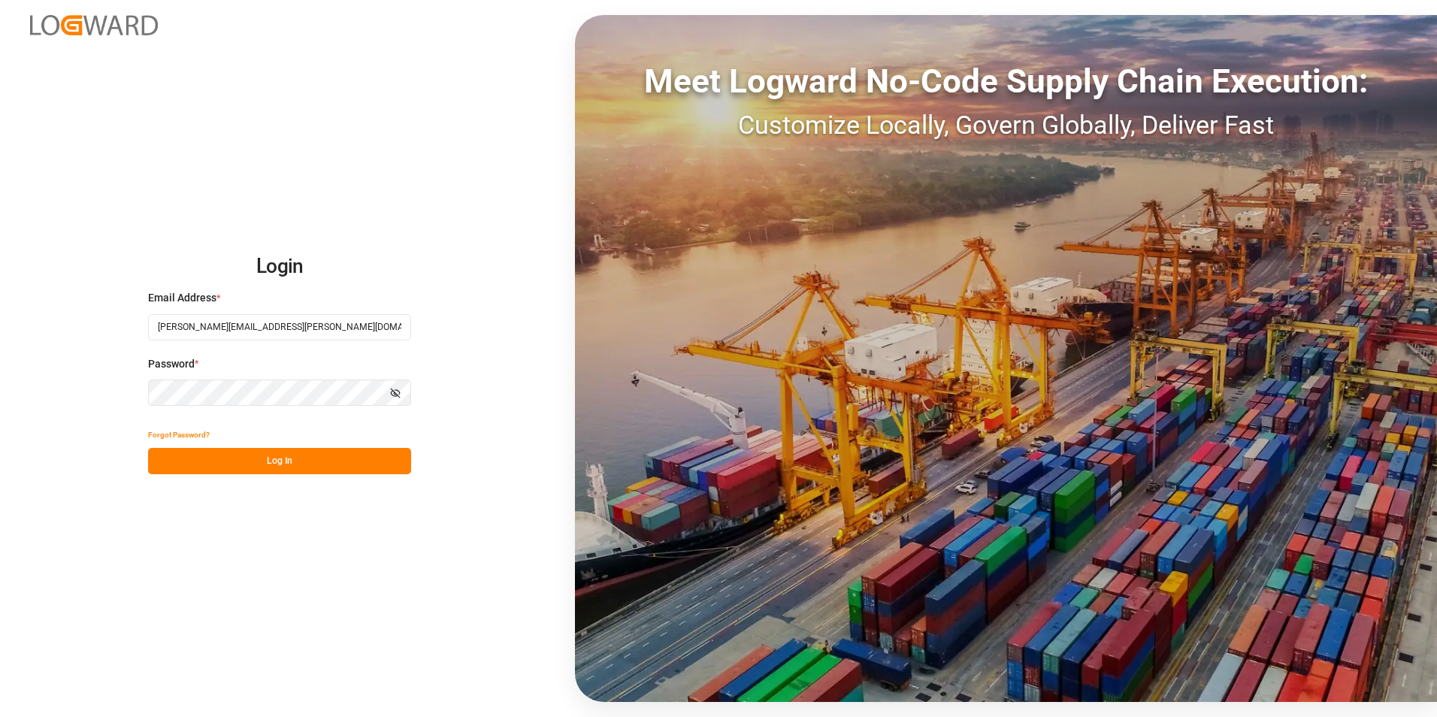 Image resolution: width=1437 pixels, height=717 pixels. I want to click on img: Logward_new_orange.png, so click(94, 25).